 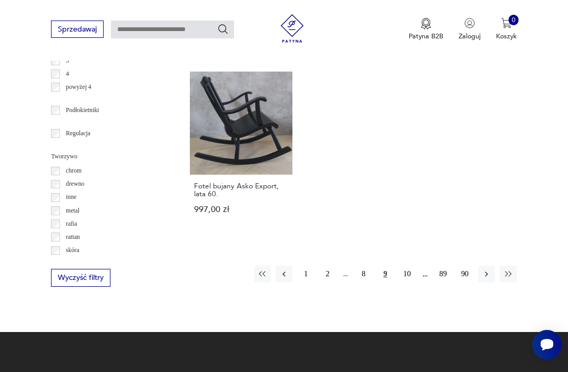 I want to click on p: skóra, so click(x=72, y=251).